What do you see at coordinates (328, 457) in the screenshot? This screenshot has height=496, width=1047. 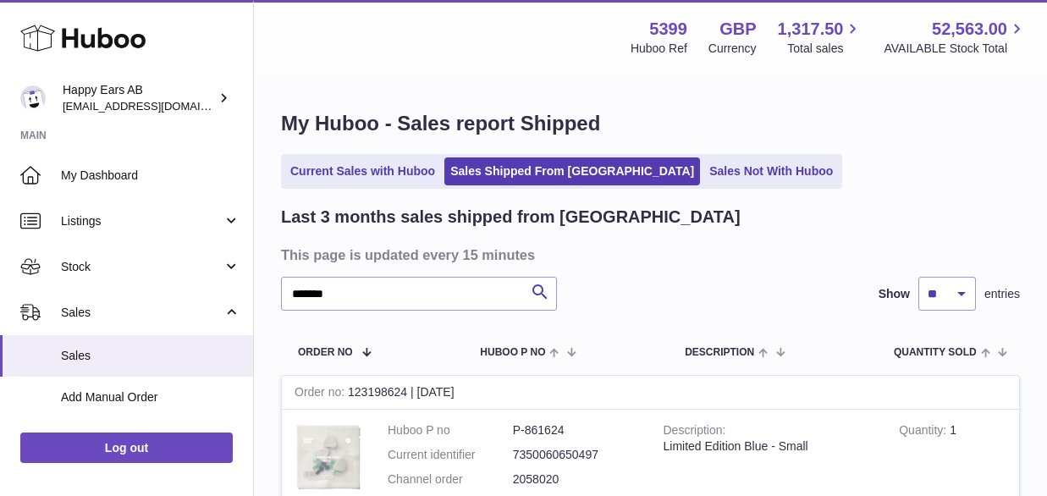 I see `img: 53991712580477.png` at bounding box center [328, 457].